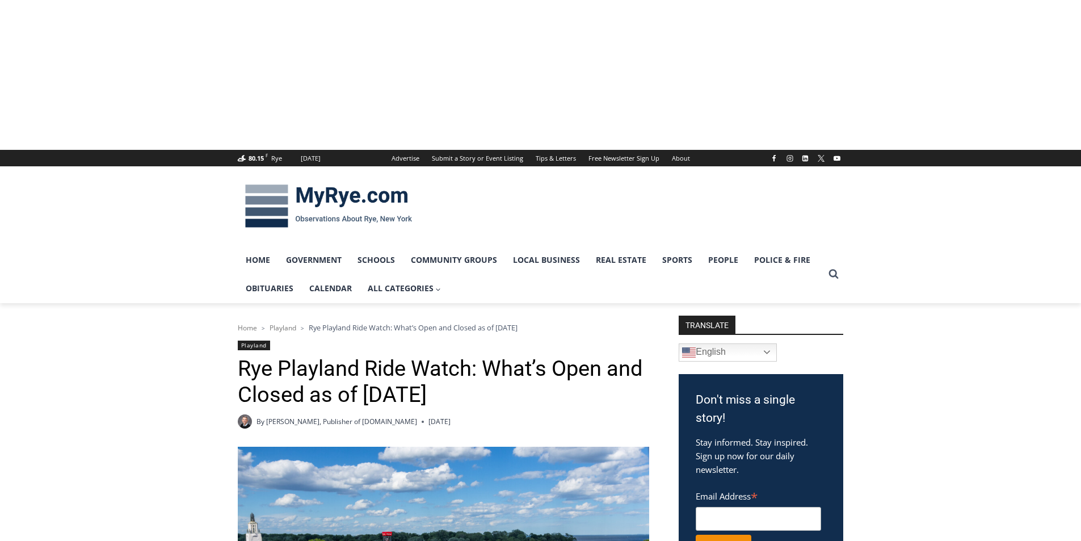  I want to click on span: 80.15, so click(256, 158).